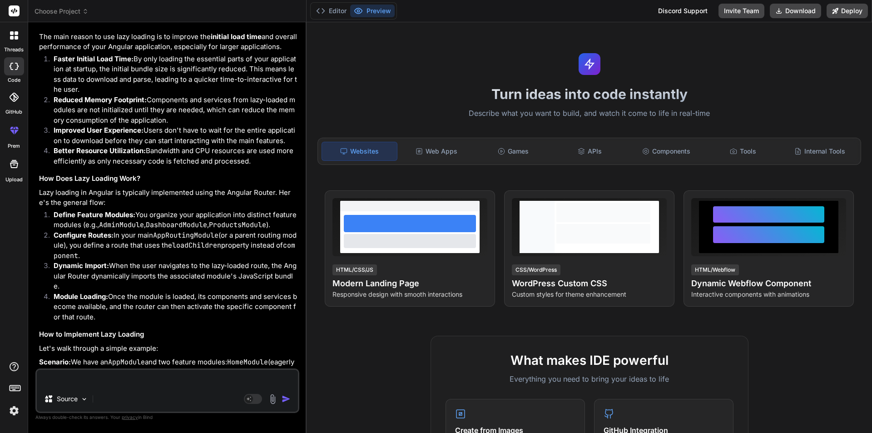  I want to click on li: Bandwidth and CPU resources are used more efficiently as only necessary code is fetched and proce..., so click(172, 156).